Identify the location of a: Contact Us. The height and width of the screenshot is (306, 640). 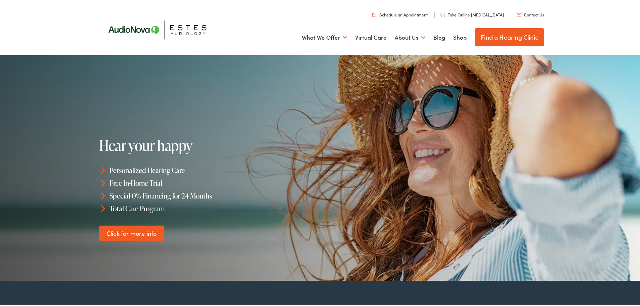
(530, 13).